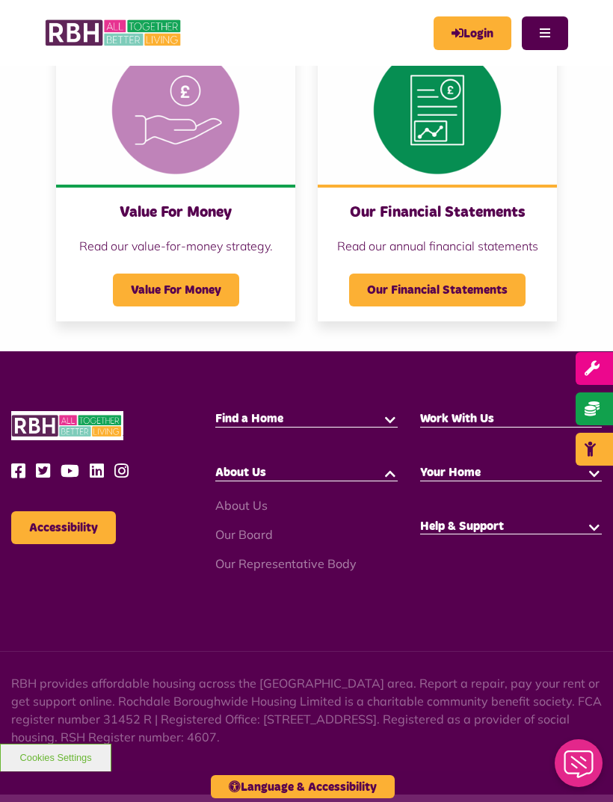 Image resolution: width=613 pixels, height=802 pixels. I want to click on button: Navigation, so click(545, 33).